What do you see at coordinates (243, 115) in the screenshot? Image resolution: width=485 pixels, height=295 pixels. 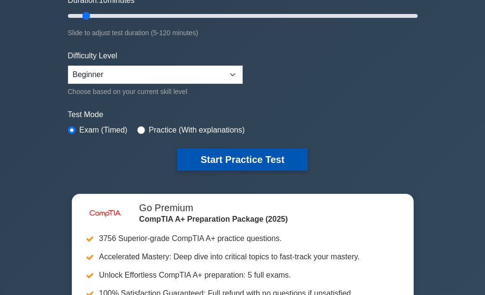 I see `label: Test Mode` at bounding box center [243, 115].